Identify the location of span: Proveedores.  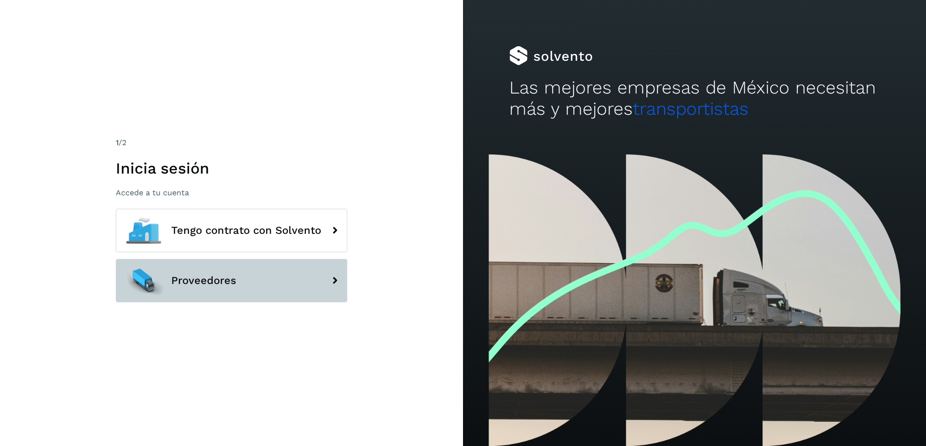
(203, 281).